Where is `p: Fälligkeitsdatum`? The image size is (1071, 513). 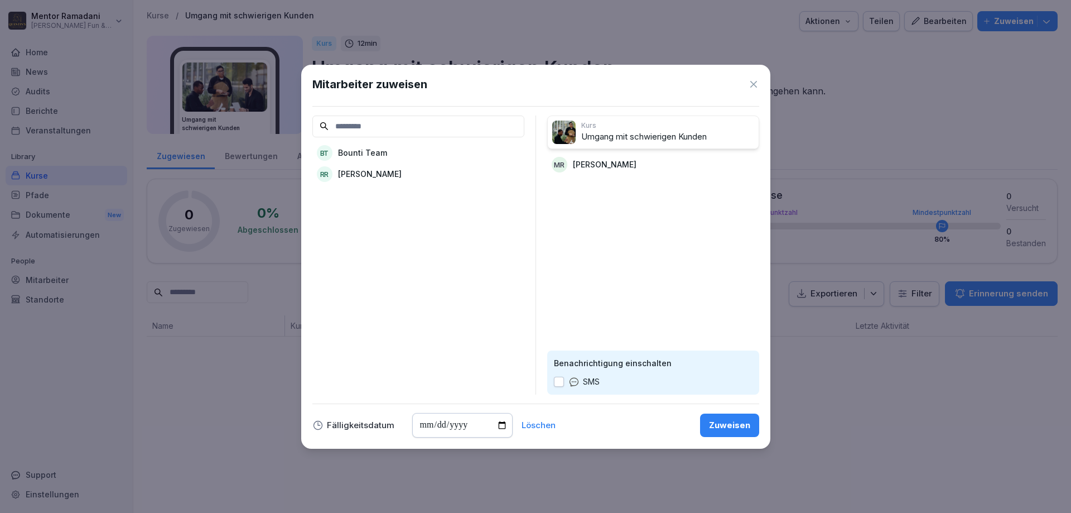
p: Fälligkeitsdatum is located at coordinates (360, 425).